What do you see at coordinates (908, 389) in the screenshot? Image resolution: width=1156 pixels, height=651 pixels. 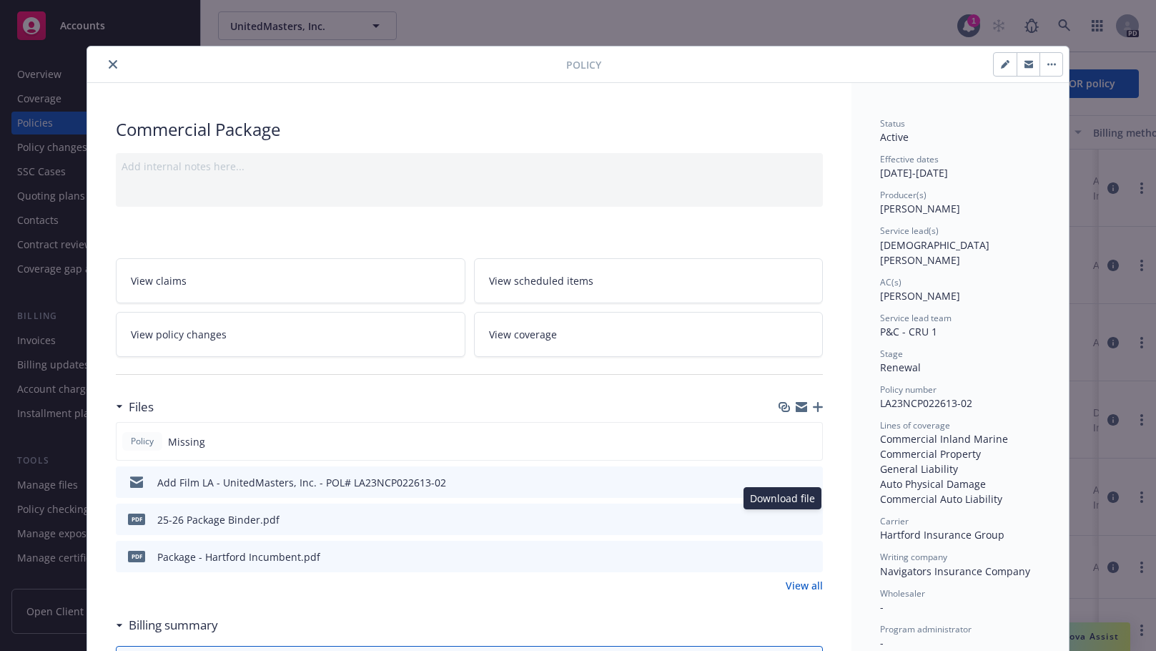 I see `span: Policy number` at bounding box center [908, 389].